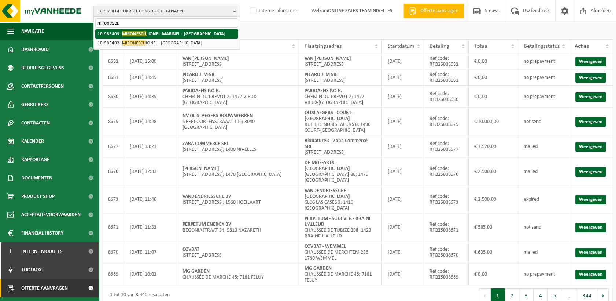  I want to click on td: € 1.520,00, so click(494, 146).